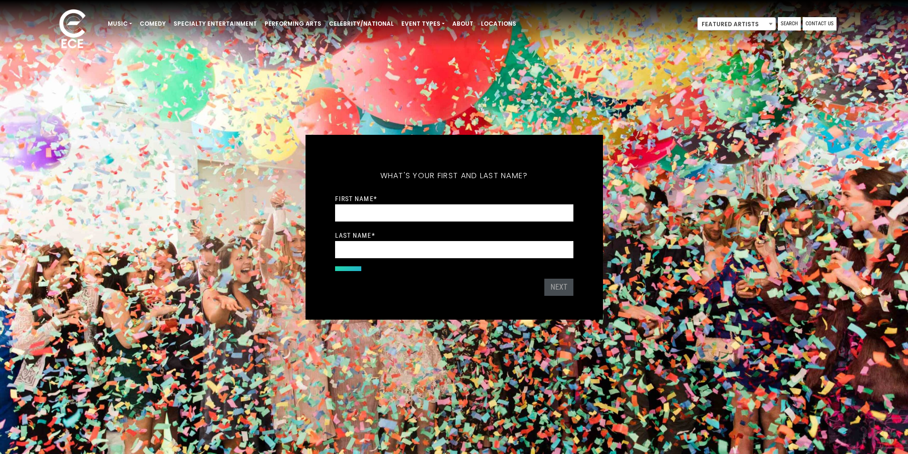 This screenshot has width=908, height=454. Describe the element at coordinates (356, 199) in the screenshot. I see `label: First Name` at that location.